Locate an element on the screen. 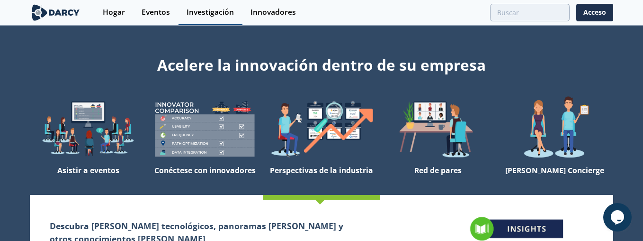  font: Investigación is located at coordinates (210, 12).